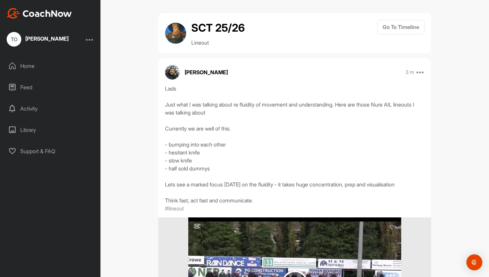 The width and height of the screenshot is (489, 277). I want to click on div: Activity, so click(51, 108).